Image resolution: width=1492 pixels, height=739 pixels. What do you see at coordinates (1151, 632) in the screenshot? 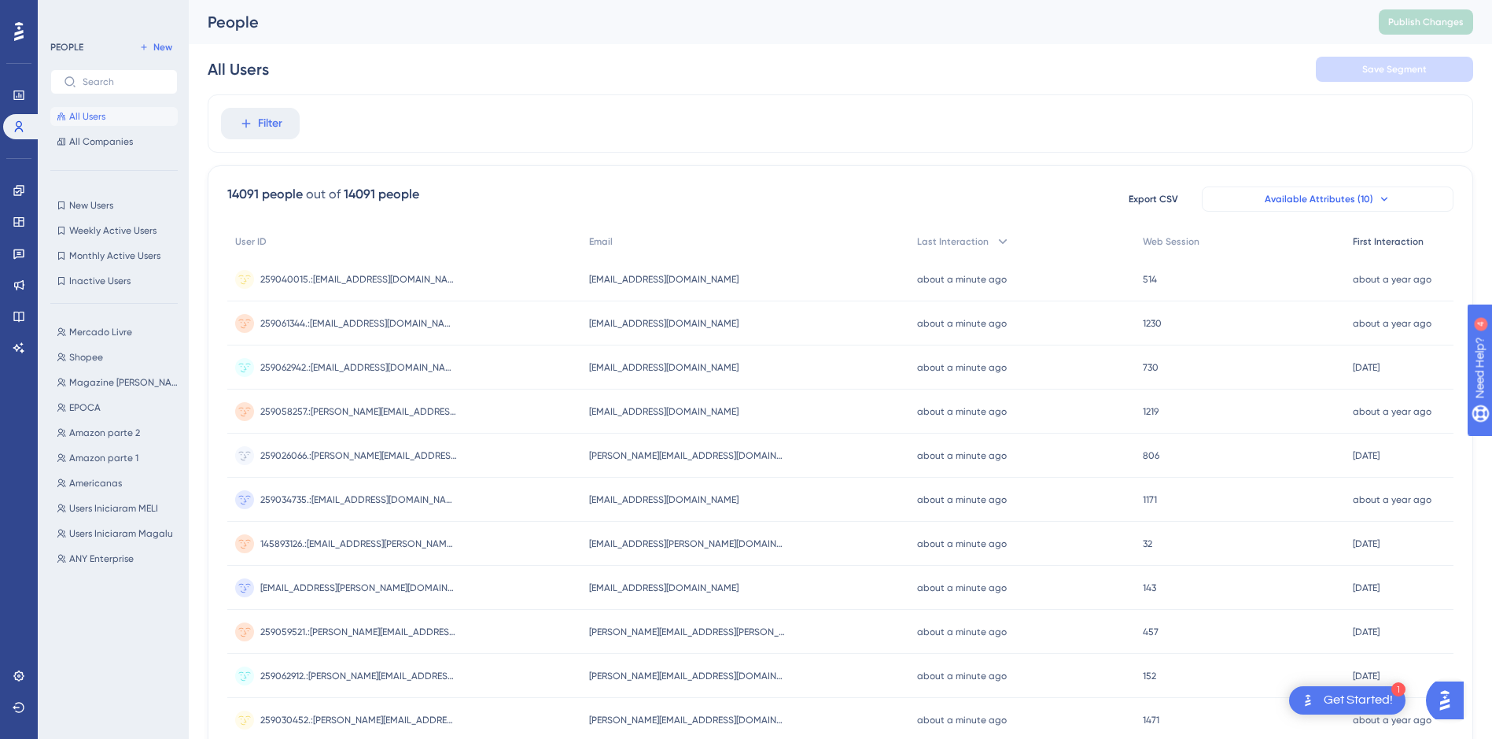
I see `span: 457` at bounding box center [1151, 632].